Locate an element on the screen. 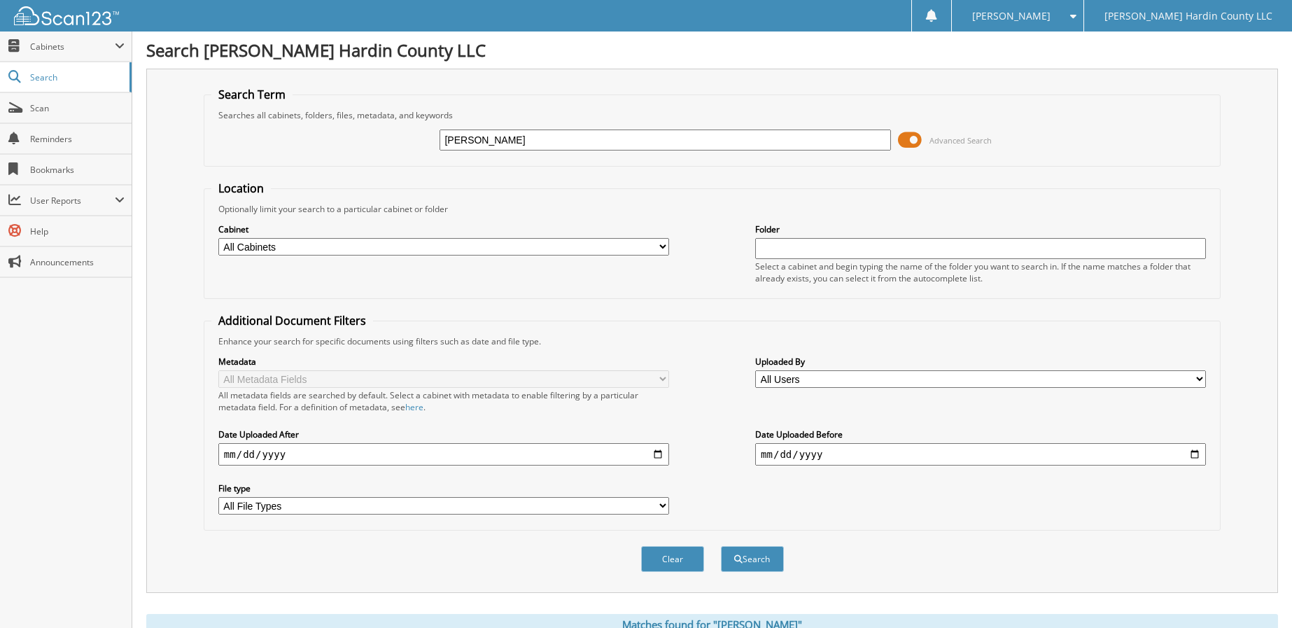  label: Metadata is located at coordinates (444, 361).